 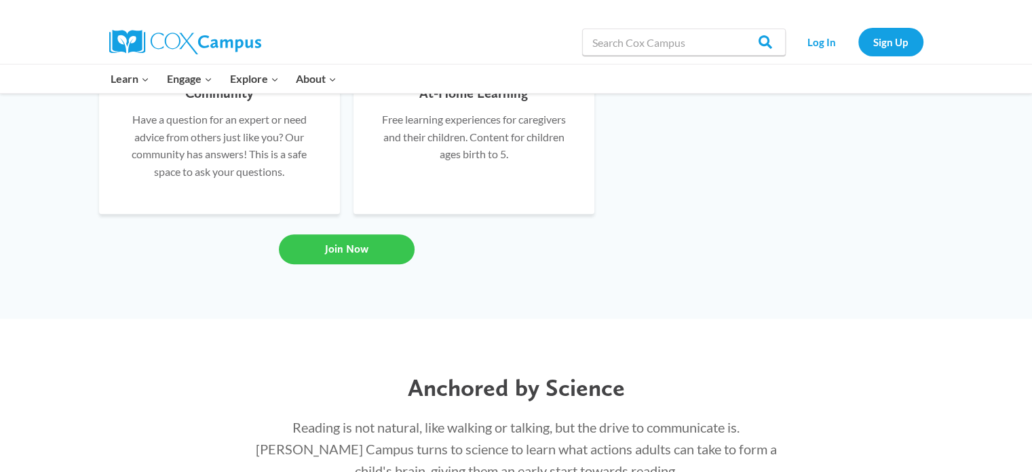 I want to click on p: Free learning experiences for caregivers and their children. Content for children ages birth to 5., so click(x=474, y=136).